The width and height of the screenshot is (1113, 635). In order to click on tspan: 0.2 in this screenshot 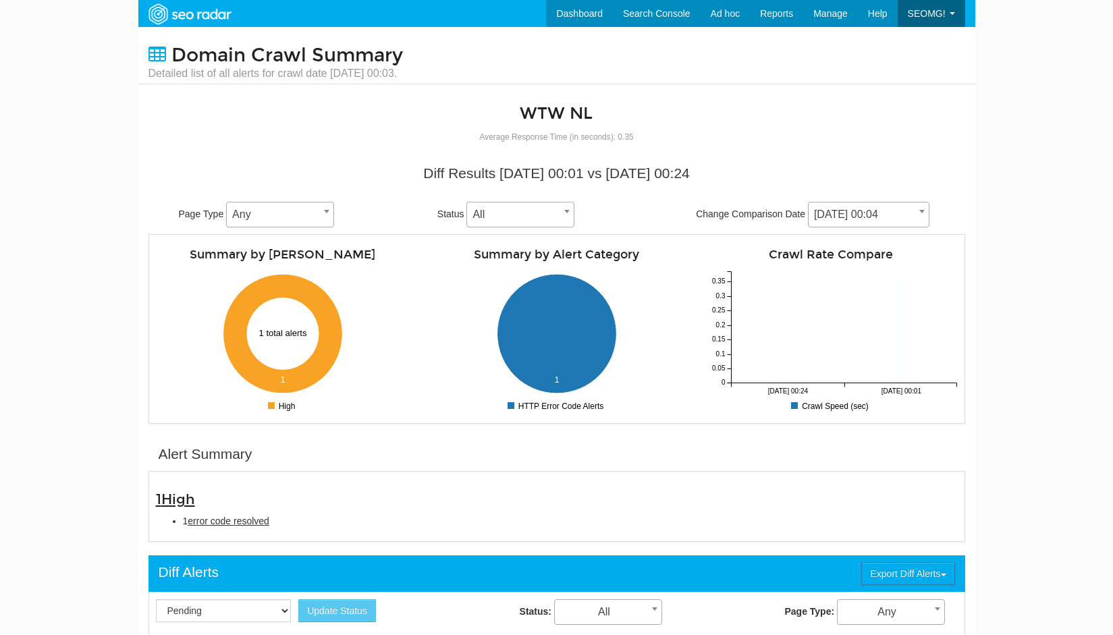, I will do `click(720, 325)`.